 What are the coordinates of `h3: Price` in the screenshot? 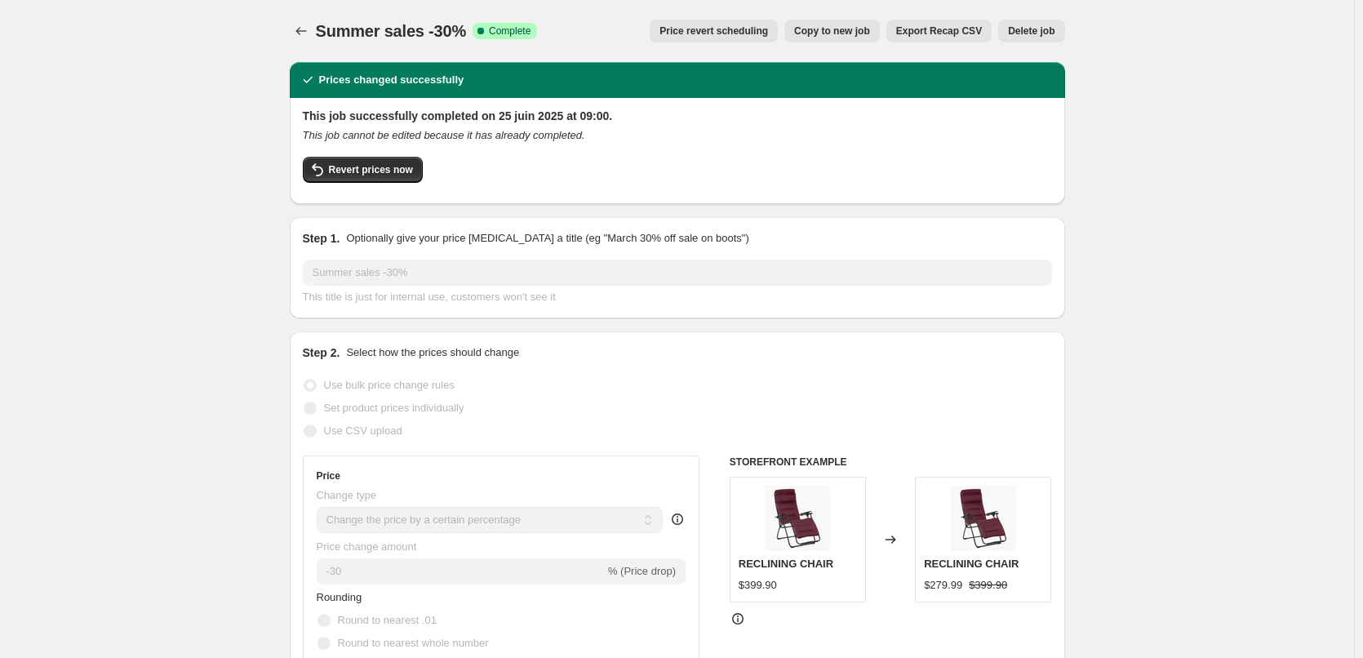 It's located at (328, 476).